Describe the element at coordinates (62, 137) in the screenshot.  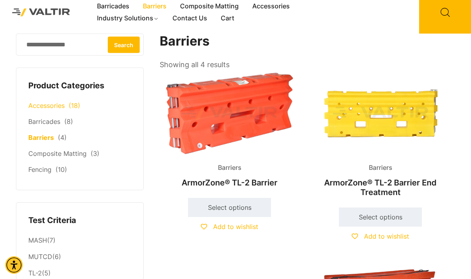
I see `span: (4)` at that location.